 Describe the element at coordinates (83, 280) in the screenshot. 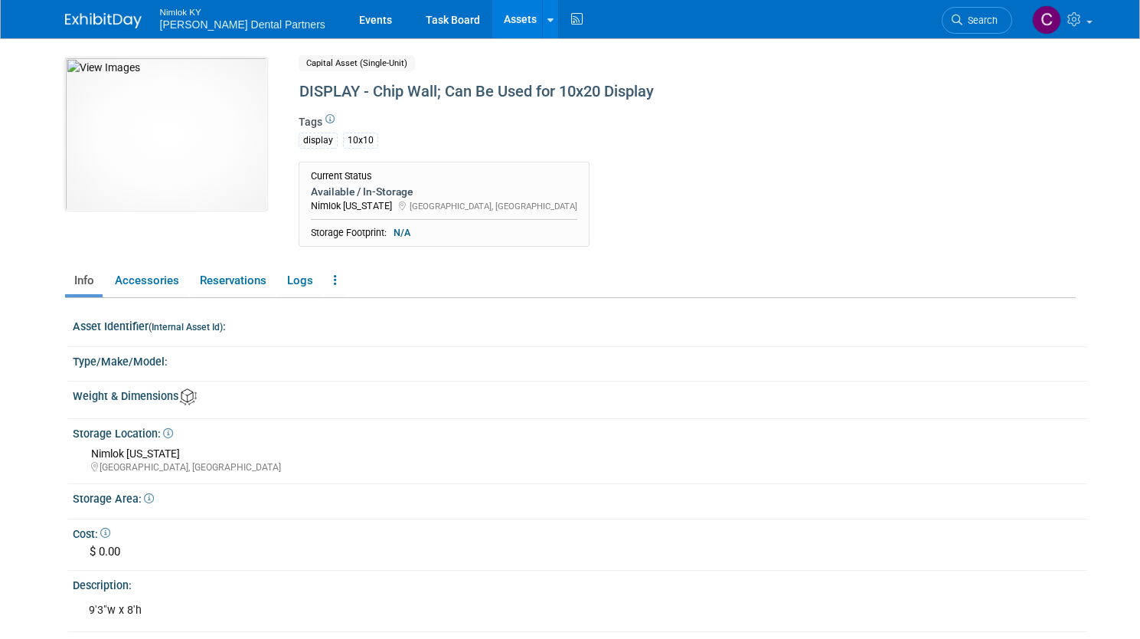

I see `a: Info` at that location.